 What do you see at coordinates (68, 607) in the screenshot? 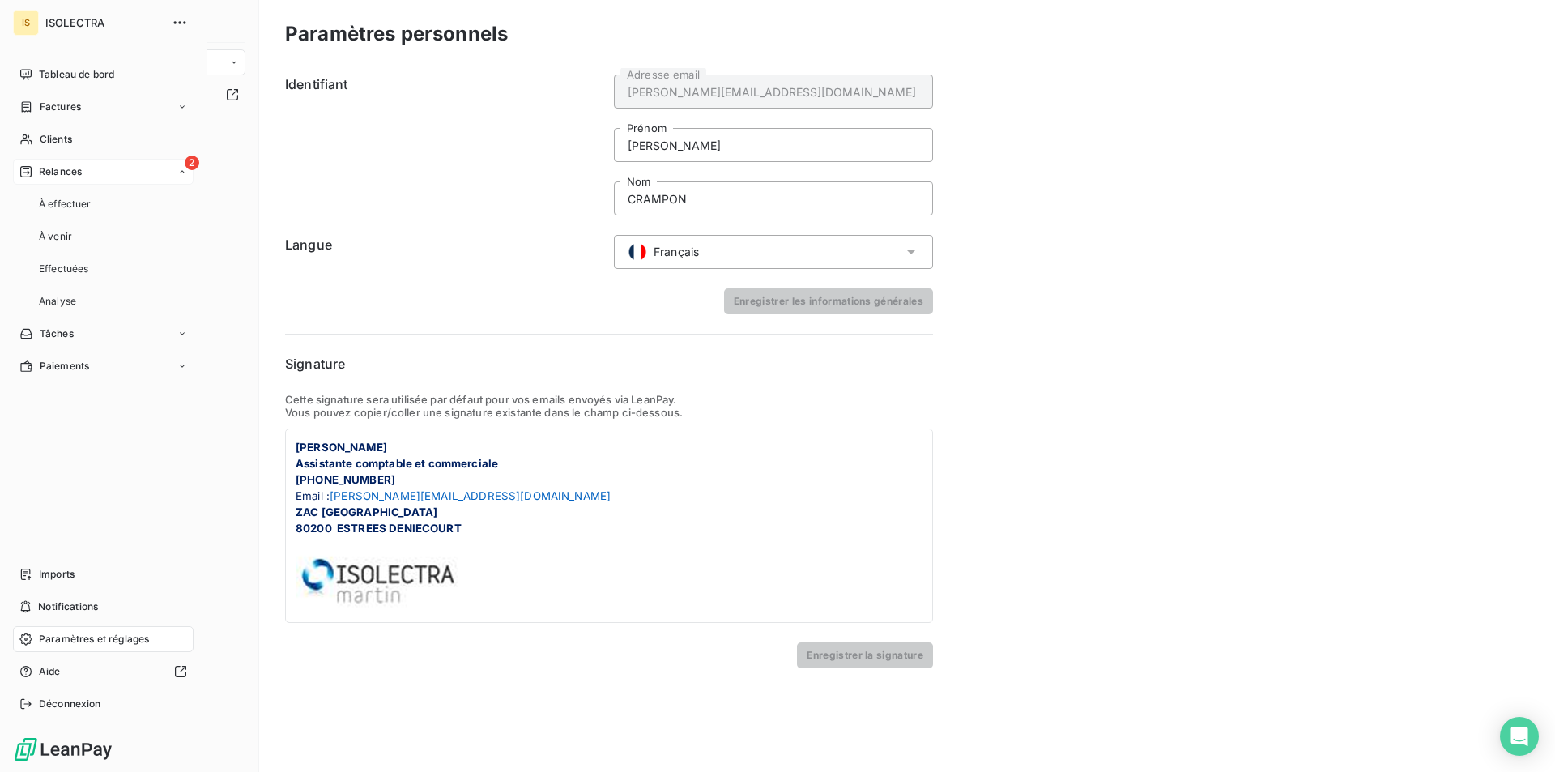
I see `span: Notifications` at bounding box center [68, 607].